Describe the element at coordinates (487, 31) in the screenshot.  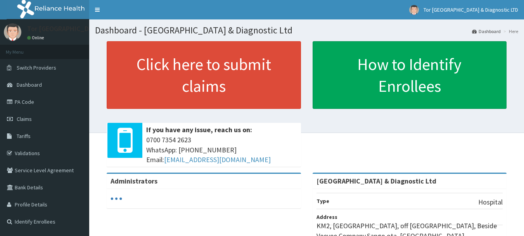
I see `a: Dashboard` at that location.